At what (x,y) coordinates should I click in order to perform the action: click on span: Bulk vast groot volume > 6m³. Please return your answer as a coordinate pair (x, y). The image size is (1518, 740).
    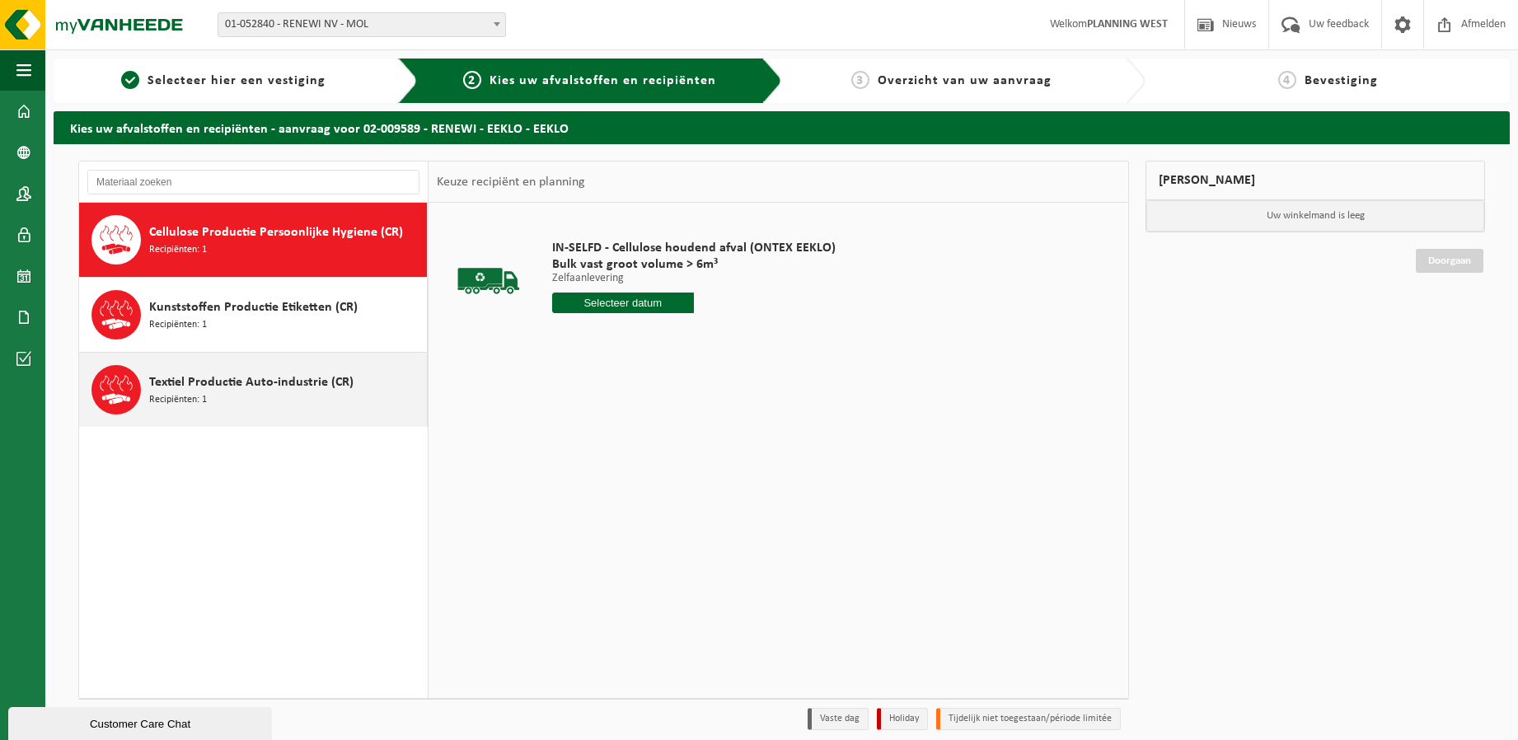
    Looking at the image, I should click on (694, 265).